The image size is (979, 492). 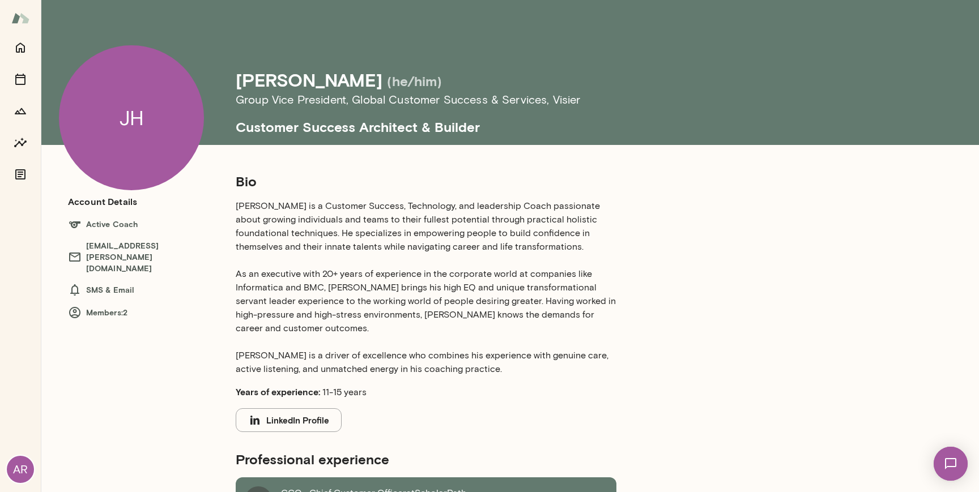 I want to click on button: Home, so click(x=20, y=48).